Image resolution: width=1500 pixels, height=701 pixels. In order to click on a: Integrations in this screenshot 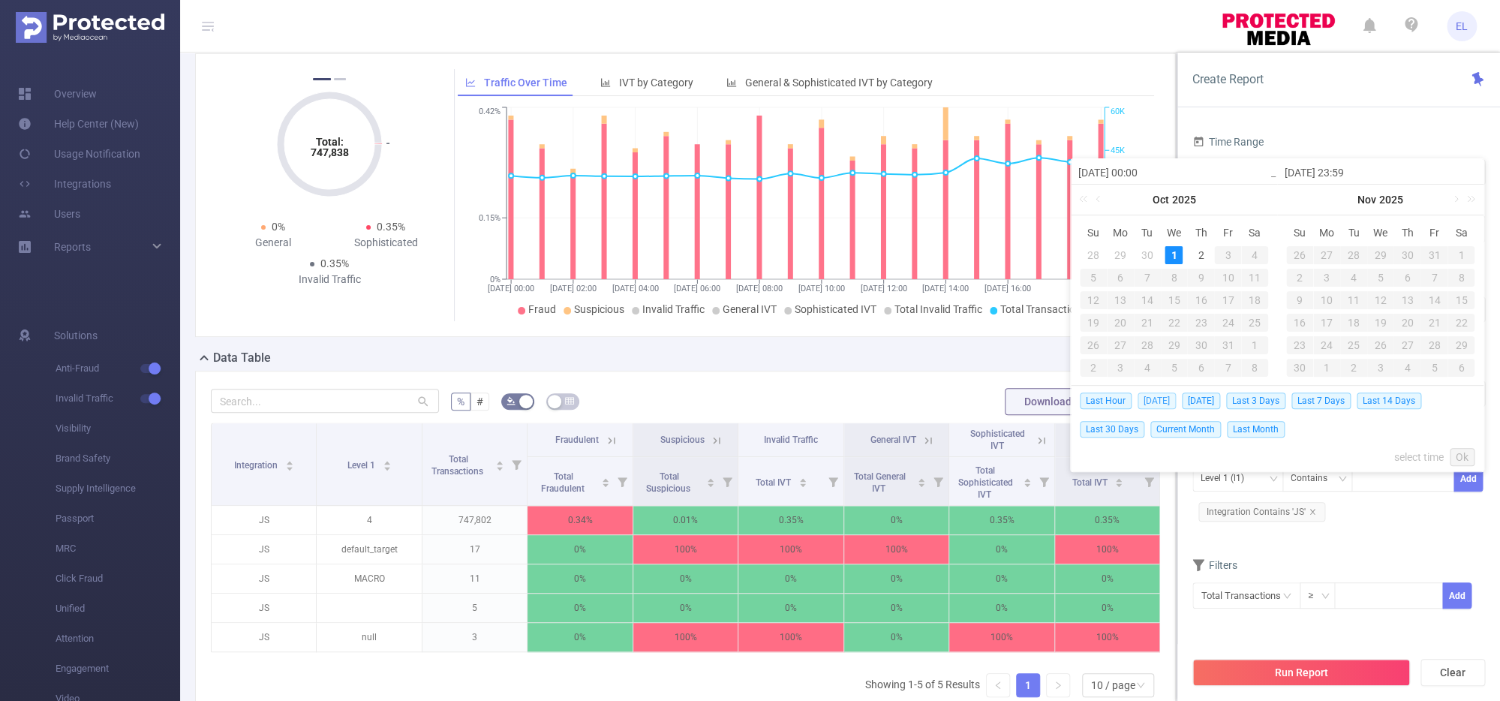, I will do `click(65, 184)`.